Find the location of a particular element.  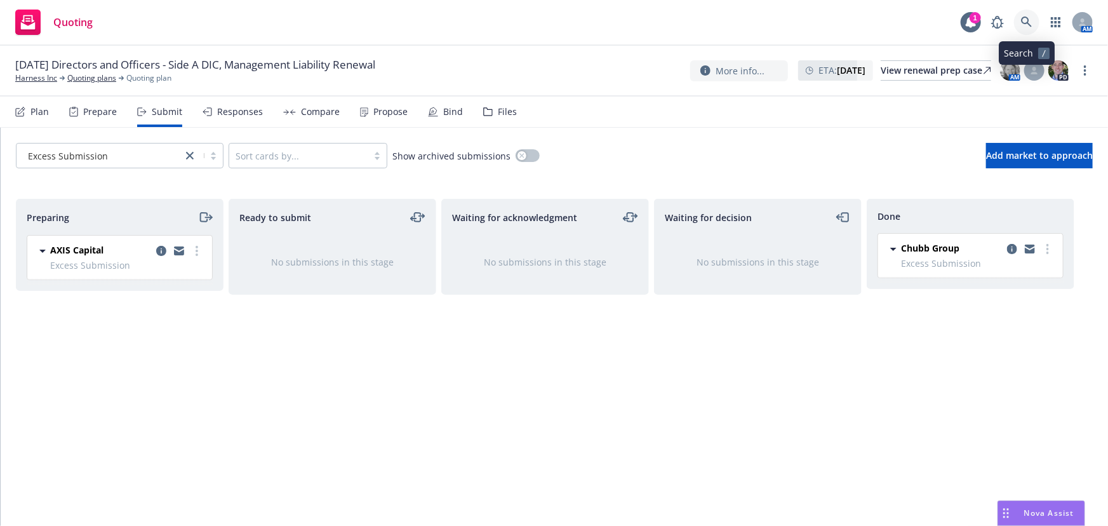

span: Add market to approach is located at coordinates (1039, 155).